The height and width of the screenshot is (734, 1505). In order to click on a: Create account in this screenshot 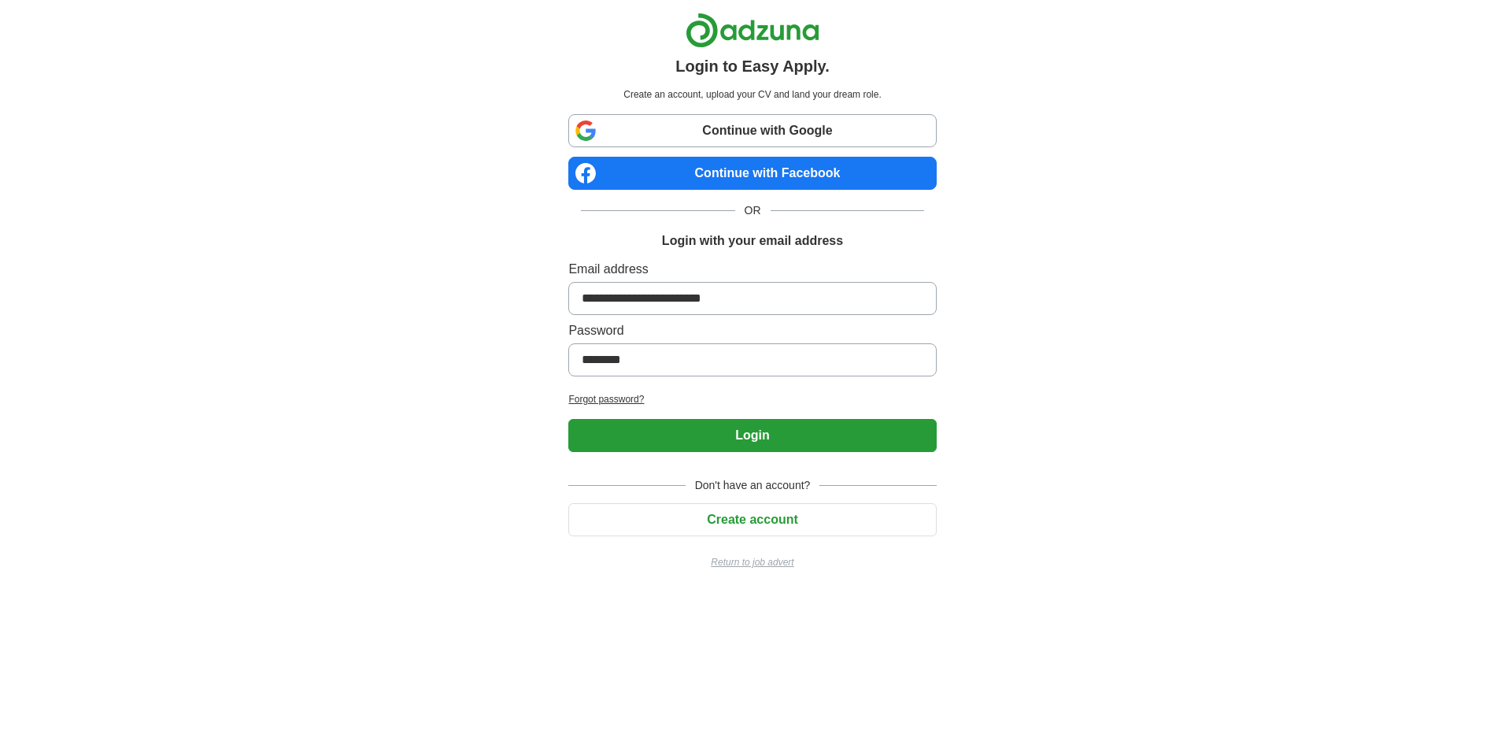, I will do `click(752, 519)`.